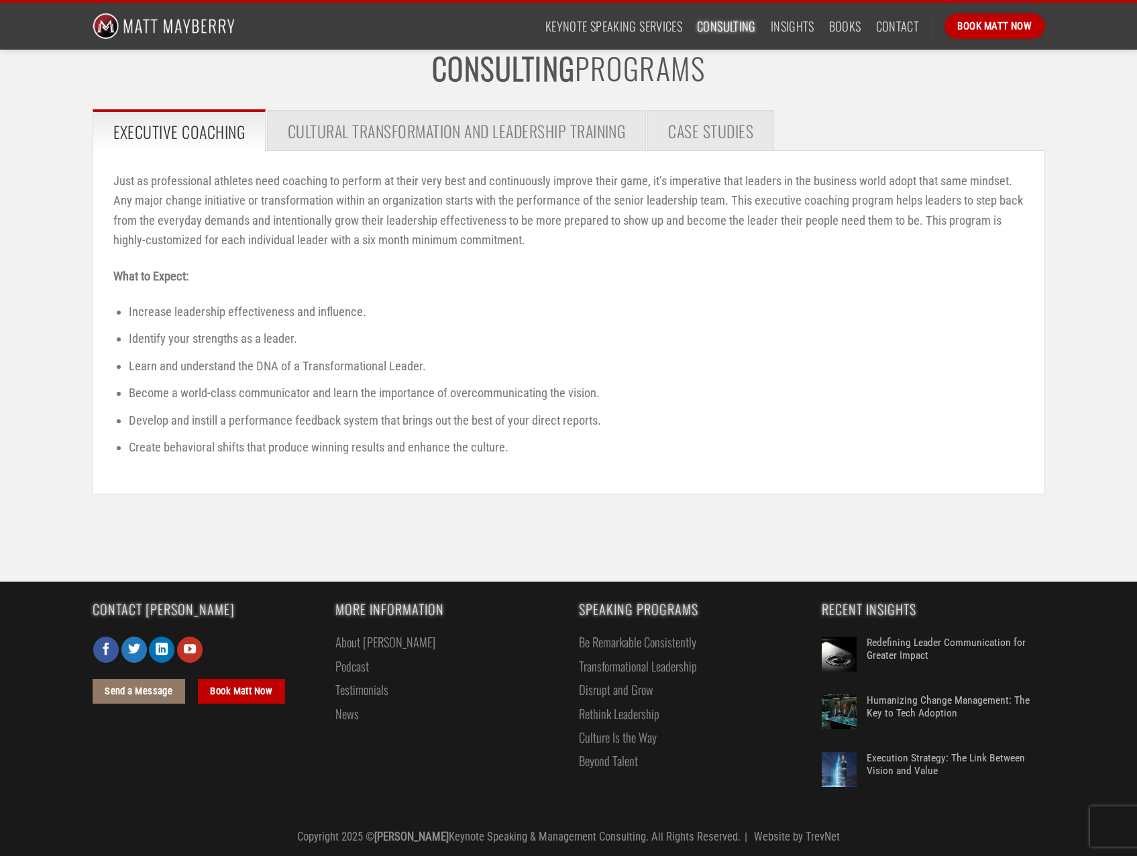  Describe the element at coordinates (134, 649) in the screenshot. I see `a: Follow on Twitter` at that location.